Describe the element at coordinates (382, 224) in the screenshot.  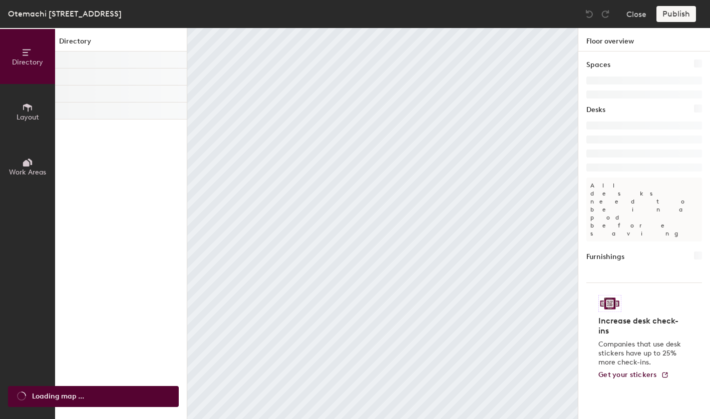
I see `canvas: Map` at that location.